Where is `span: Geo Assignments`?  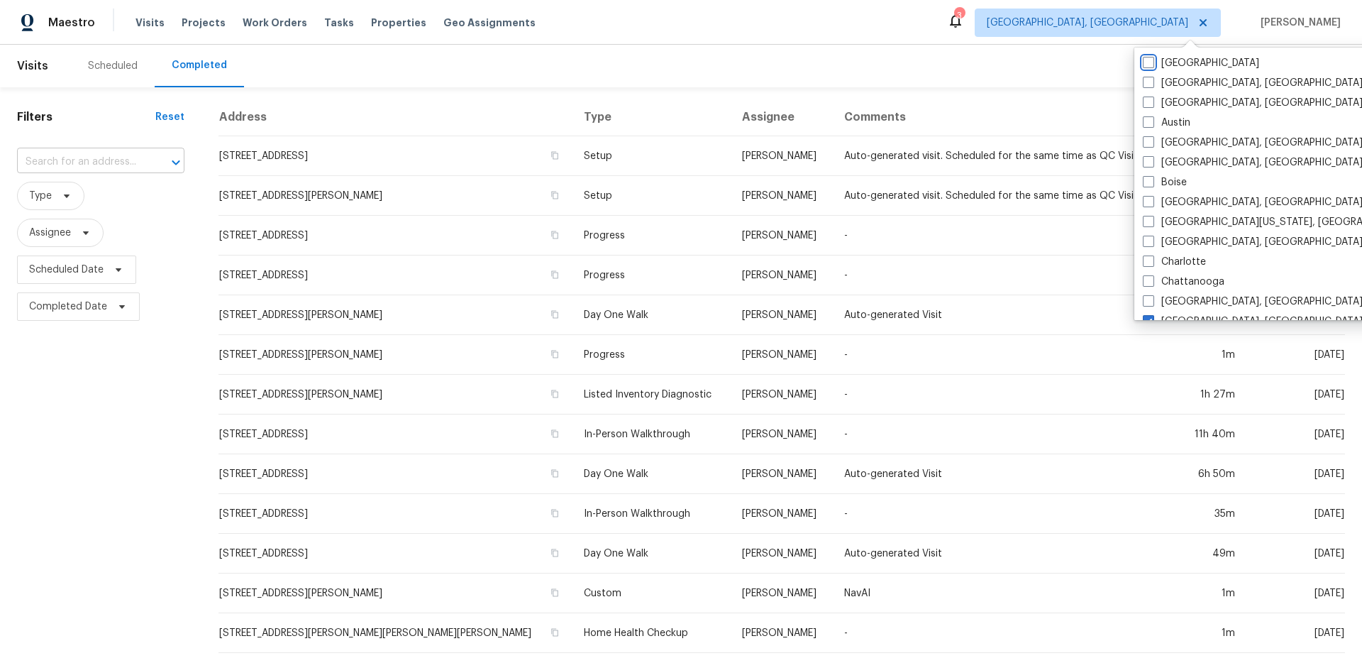
span: Geo Assignments is located at coordinates (490, 23).